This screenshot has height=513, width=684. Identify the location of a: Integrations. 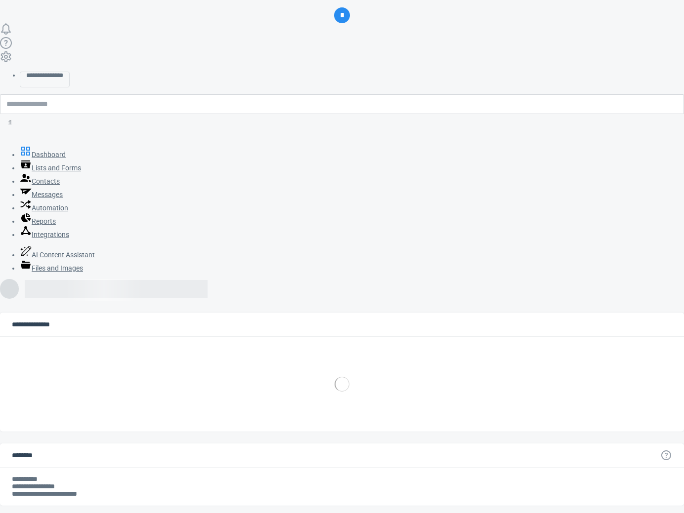
(44, 235).